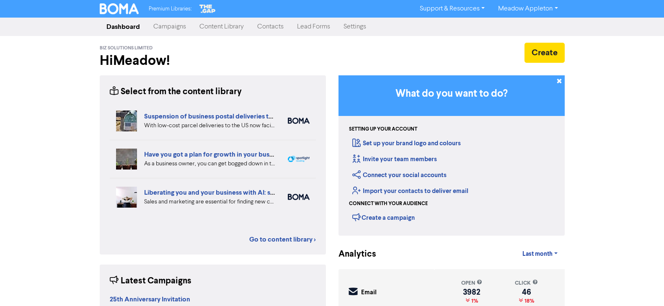  I want to click on div: Analytics, so click(352, 254).